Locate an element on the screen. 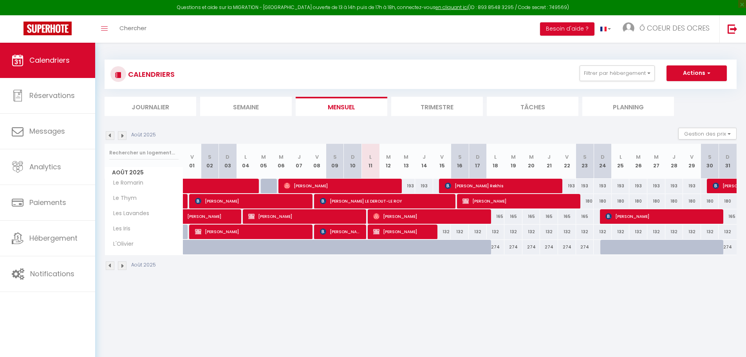 Image resolution: width=746 pixels, height=357 pixels. th: 24 is located at coordinates (603, 161).